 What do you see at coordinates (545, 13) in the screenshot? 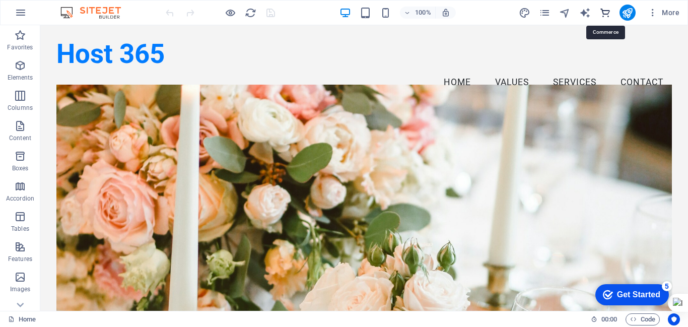
I see `button: pages` at bounding box center [545, 13].